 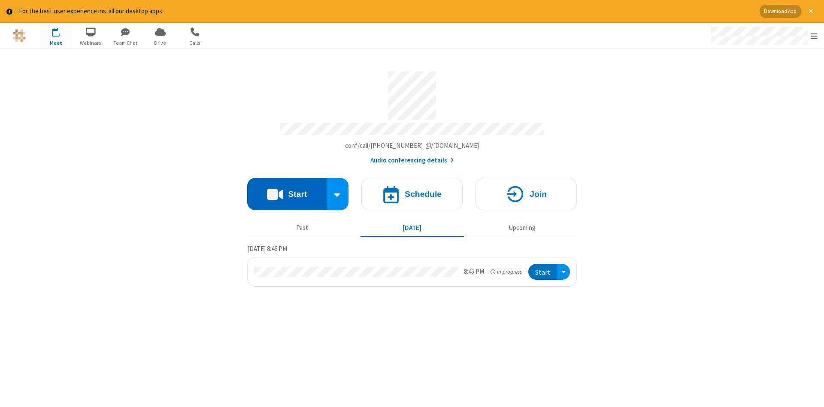 What do you see at coordinates (19, 36) in the screenshot?
I see `img: QA Selenium DO NOT DELETE OR CHANGE` at bounding box center [19, 36].